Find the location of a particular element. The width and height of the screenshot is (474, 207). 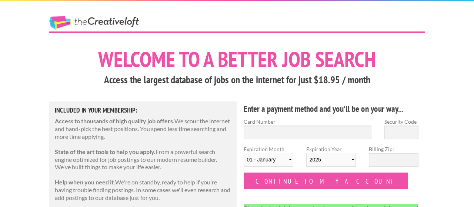

a: The Creative Loft is located at coordinates (94, 23).